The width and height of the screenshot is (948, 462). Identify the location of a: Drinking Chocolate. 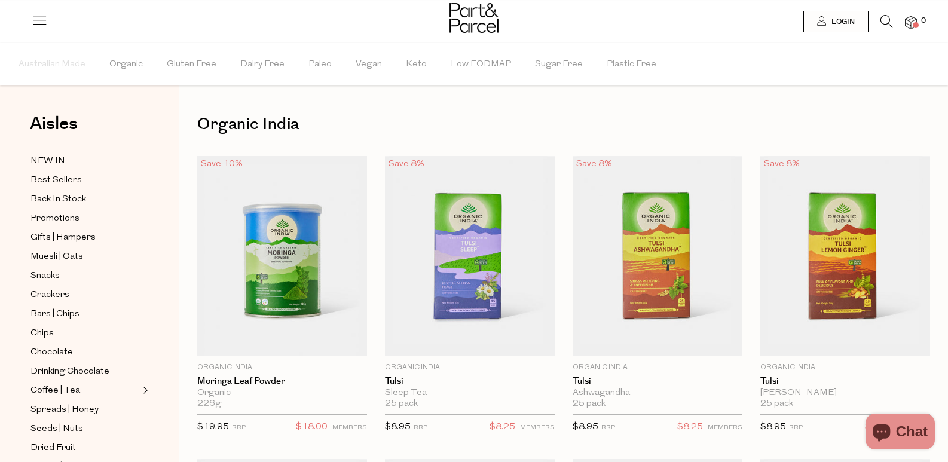
(85, 371).